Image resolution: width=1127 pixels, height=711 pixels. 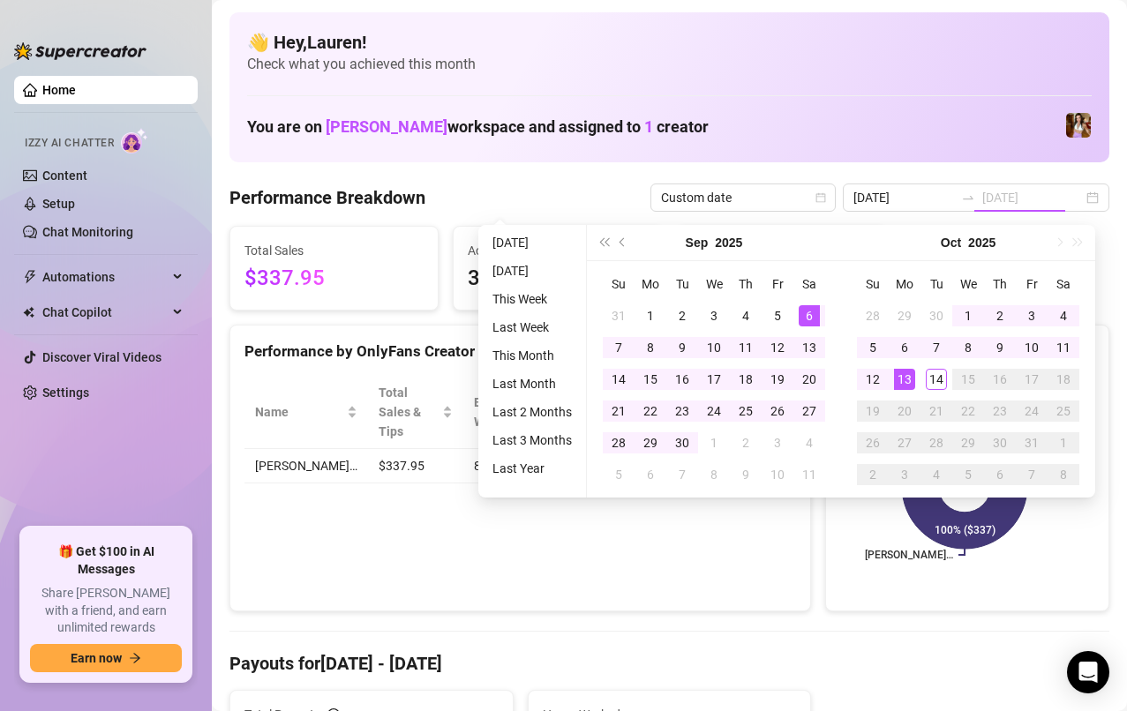 I want to click on a: Home, so click(x=59, y=90).